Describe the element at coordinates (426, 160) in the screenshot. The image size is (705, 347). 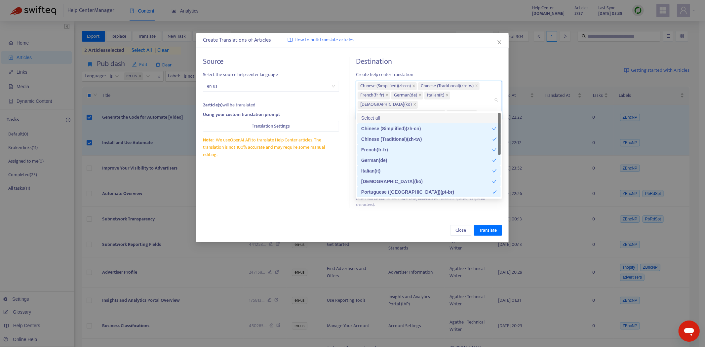
I see `div: German ( de )` at that location.